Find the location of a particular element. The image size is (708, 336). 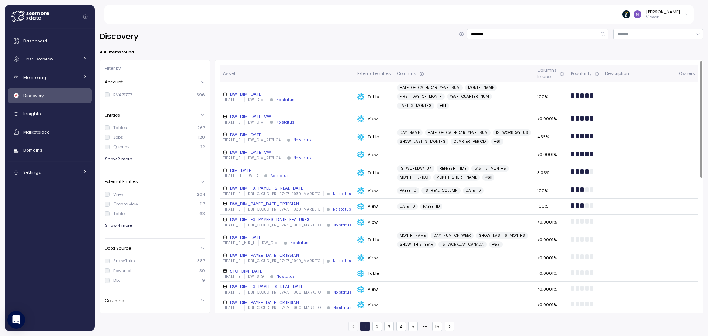

p: TIPALTI_BI_NIR_H is located at coordinates (239, 243).